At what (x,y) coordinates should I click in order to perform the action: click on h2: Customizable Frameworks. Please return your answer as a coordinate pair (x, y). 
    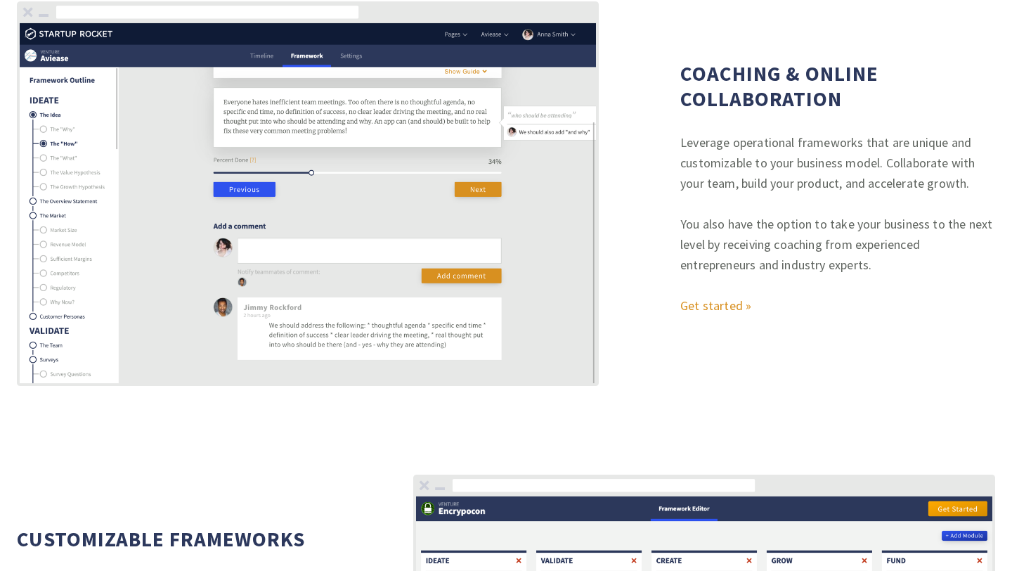
    Looking at the image, I should click on (174, 539).